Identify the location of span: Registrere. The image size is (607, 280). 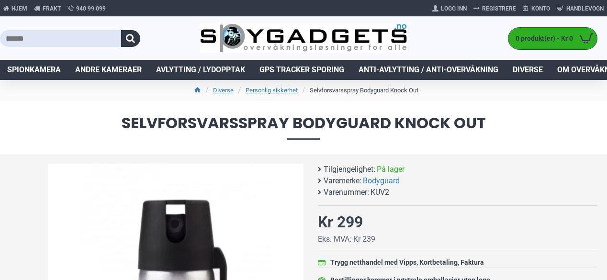
(499, 9).